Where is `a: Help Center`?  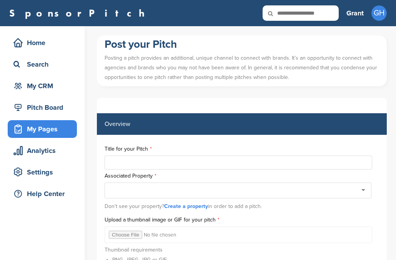
a: Help Center is located at coordinates (42, 194).